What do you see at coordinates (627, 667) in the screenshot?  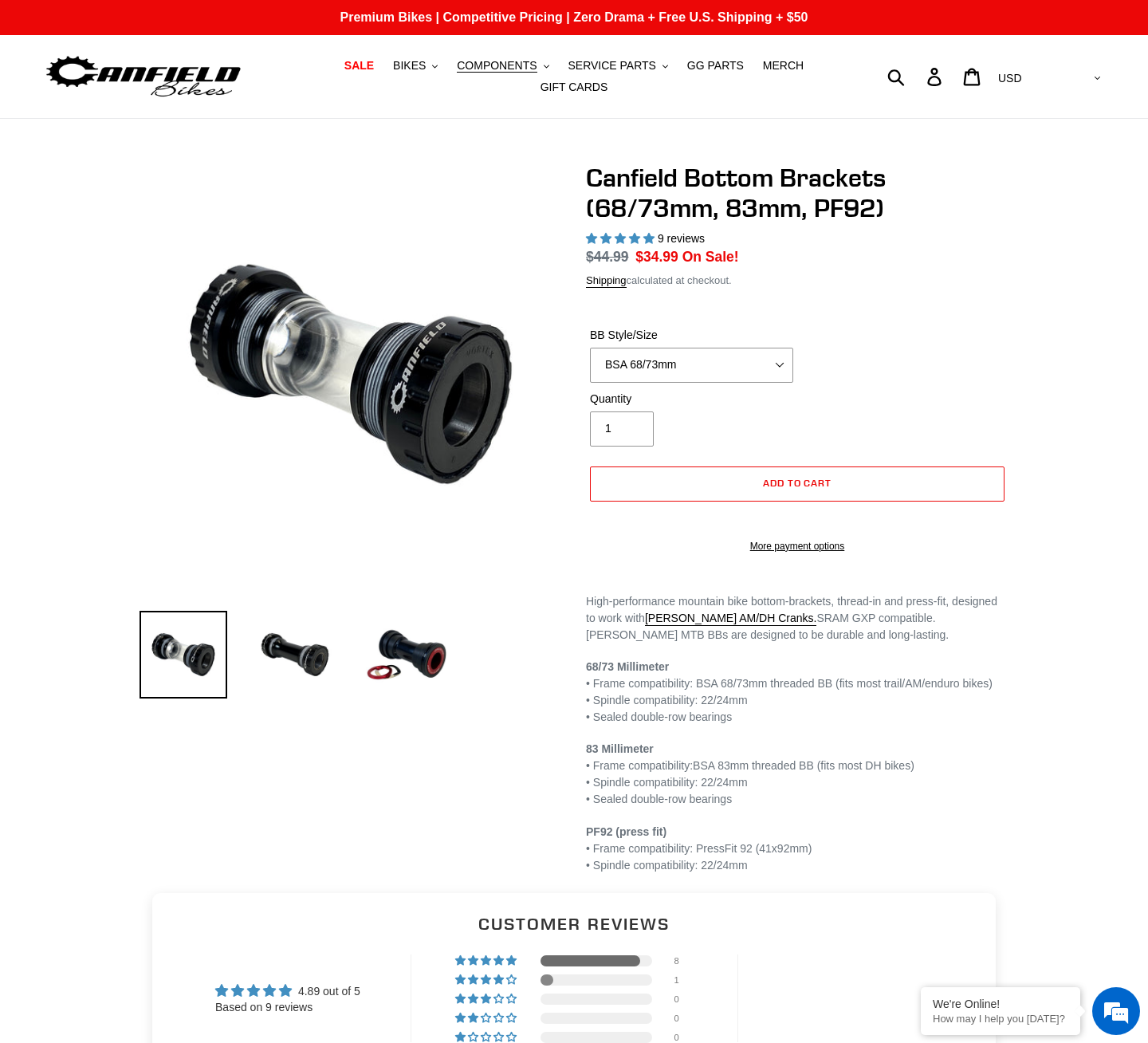 I see `strong: 68/73 Millimeter` at bounding box center [627, 667].